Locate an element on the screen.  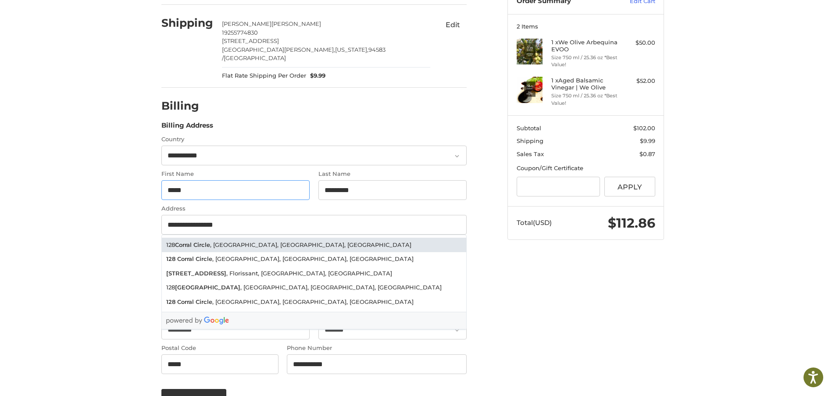
button: Open LiveChat chat widget is located at coordinates (106, 17).